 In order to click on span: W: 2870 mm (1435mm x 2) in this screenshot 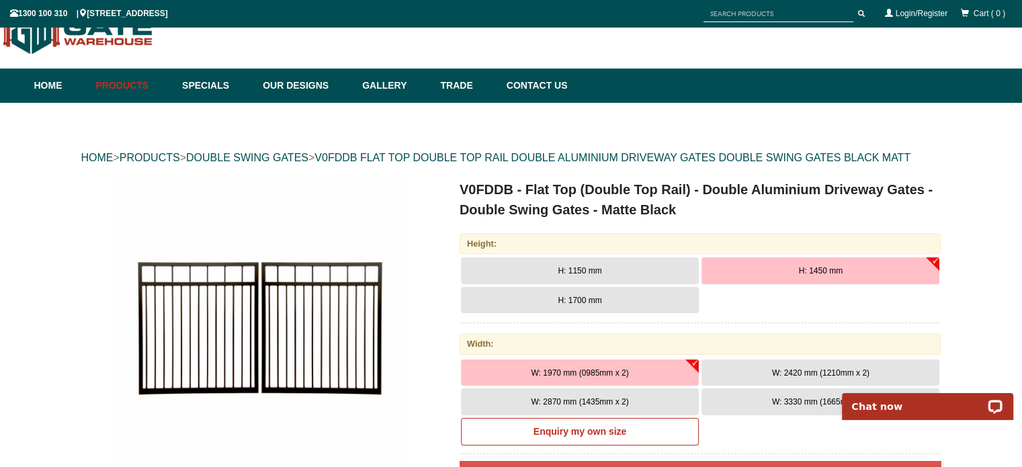, I will do `click(579, 402)`.